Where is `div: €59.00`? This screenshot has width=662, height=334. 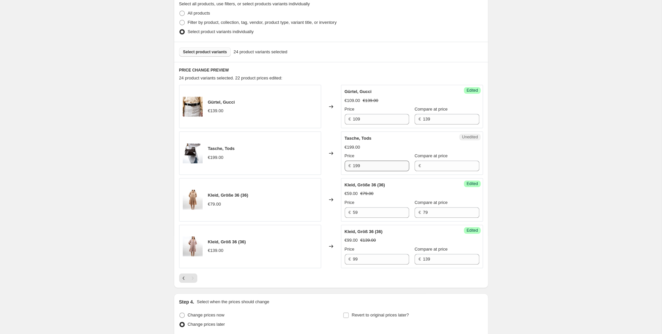 div: €59.00 is located at coordinates (351, 194).